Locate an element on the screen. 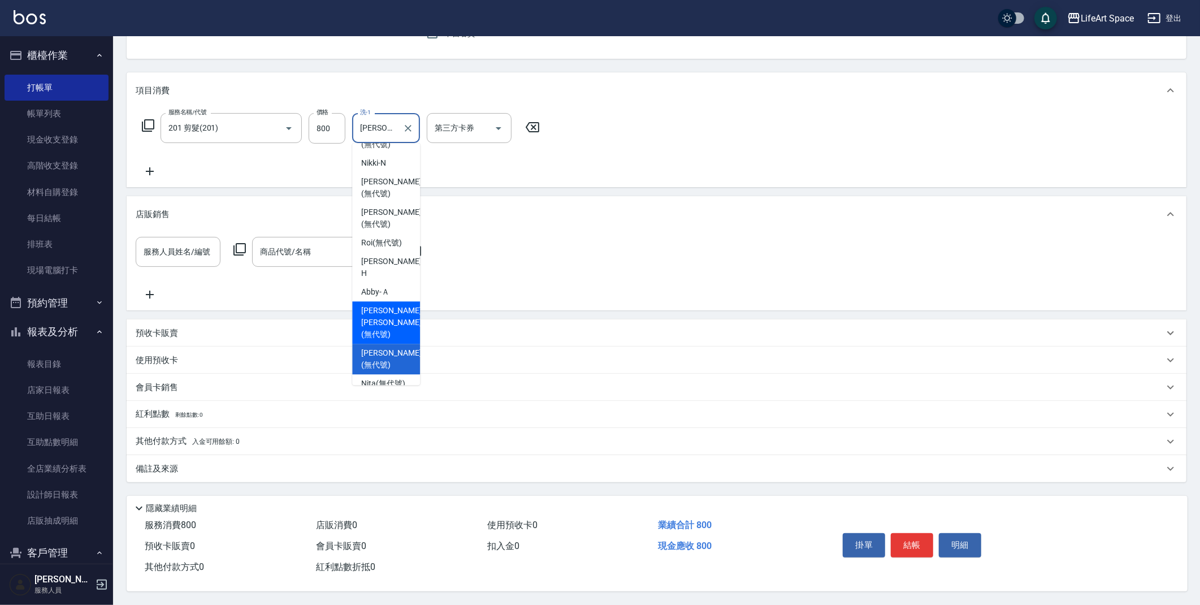  a: 店家日報表 is located at coordinates (57, 390).